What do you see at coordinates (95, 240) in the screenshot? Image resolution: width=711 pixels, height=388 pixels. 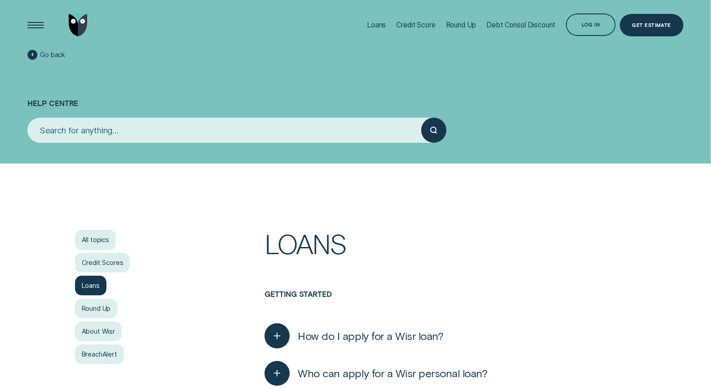 I see `div: All topics` at bounding box center [95, 240].